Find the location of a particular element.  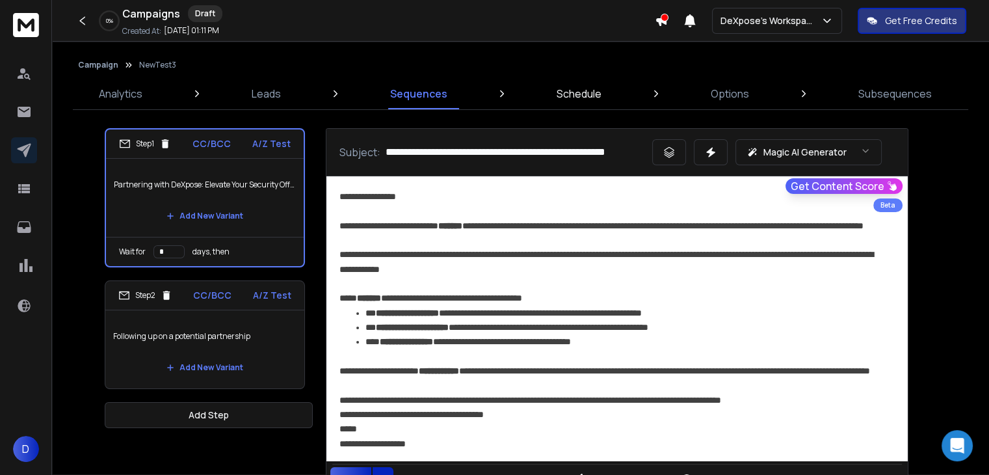

h1: Campaigns is located at coordinates (151, 14).